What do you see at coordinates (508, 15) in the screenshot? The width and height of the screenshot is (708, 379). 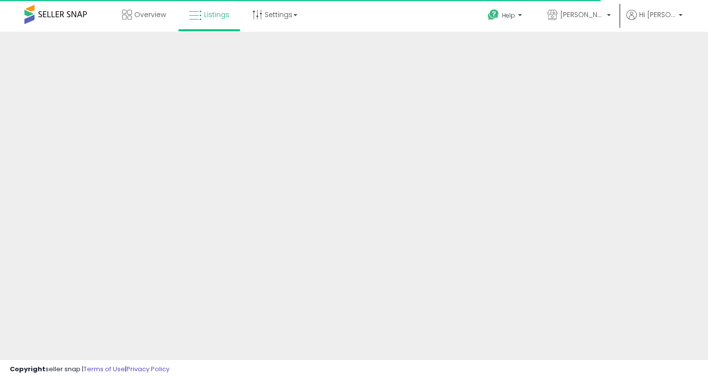 I see `span: Help` at bounding box center [508, 15].